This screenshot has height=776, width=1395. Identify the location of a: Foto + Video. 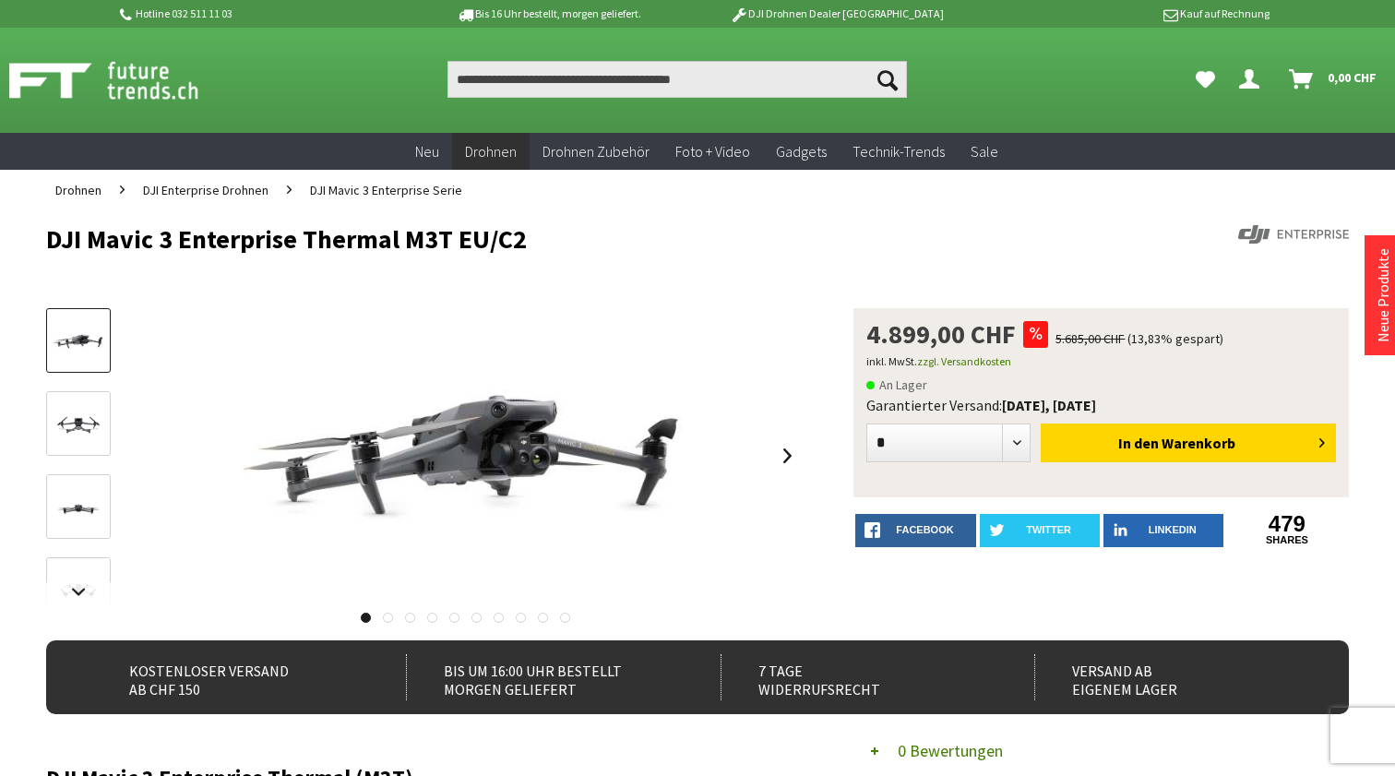
(712, 151).